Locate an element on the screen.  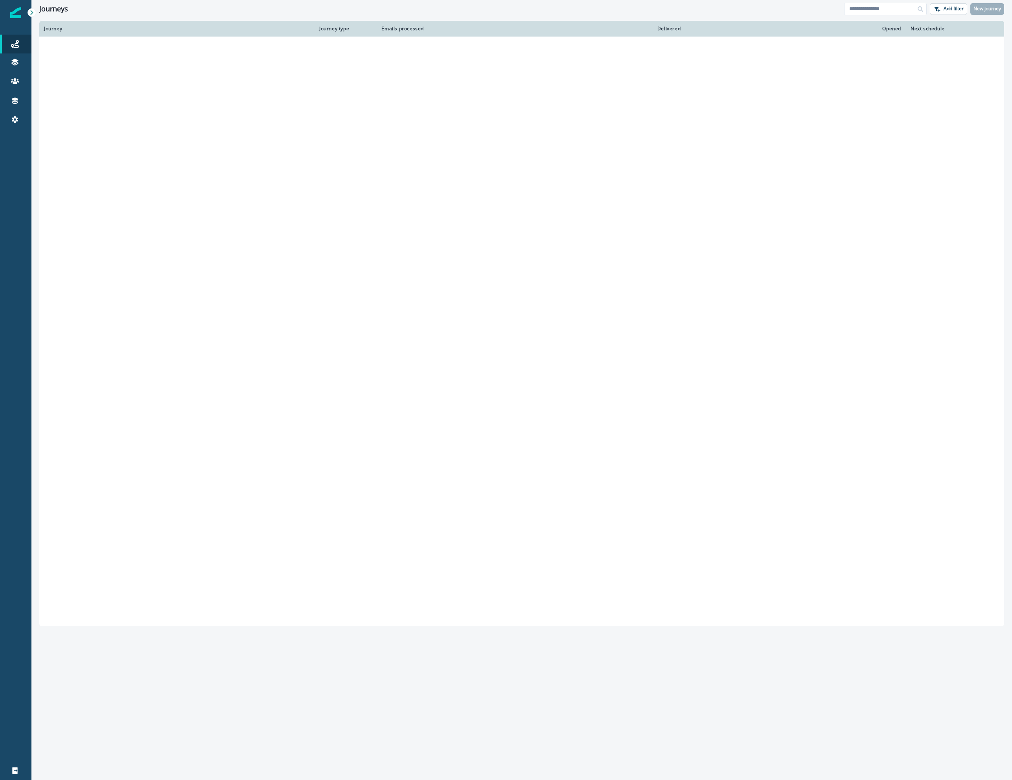
button: New journey is located at coordinates (987, 9).